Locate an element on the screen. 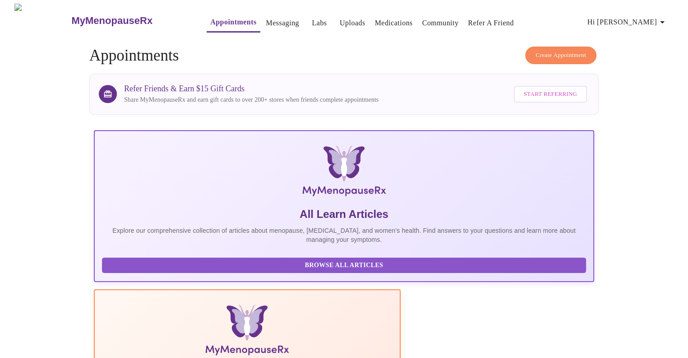 This screenshot has height=358, width=688. button: Labs is located at coordinates (320, 23).